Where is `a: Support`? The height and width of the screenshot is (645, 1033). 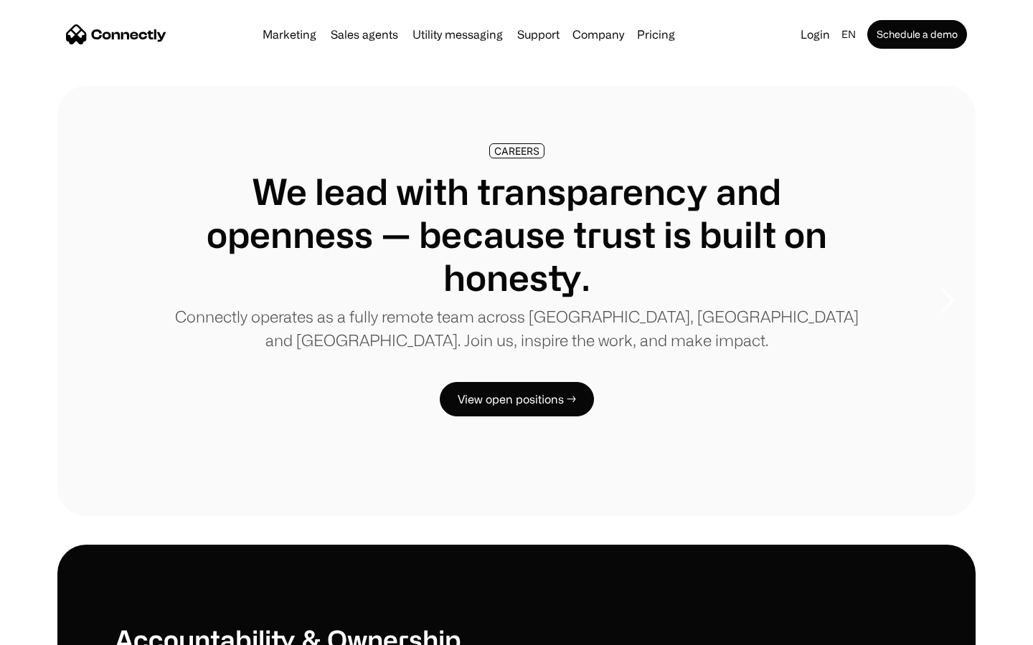
a: Support is located at coordinates (538, 34).